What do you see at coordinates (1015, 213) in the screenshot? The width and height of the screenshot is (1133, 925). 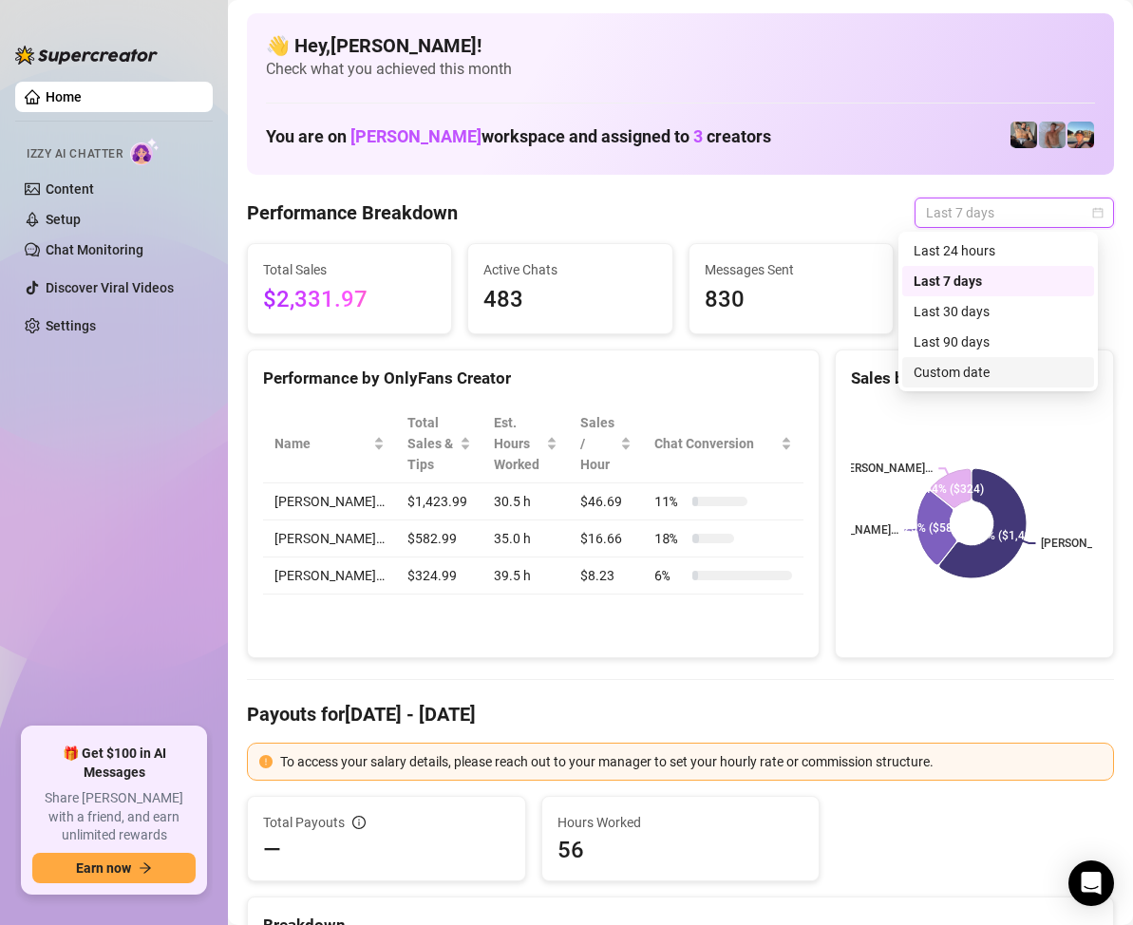 I see `span: Last 7 days` at bounding box center [1015, 213].